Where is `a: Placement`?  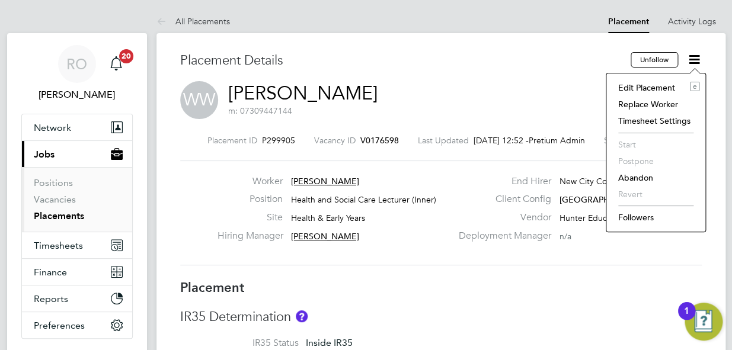 a: Placement is located at coordinates (628, 21).